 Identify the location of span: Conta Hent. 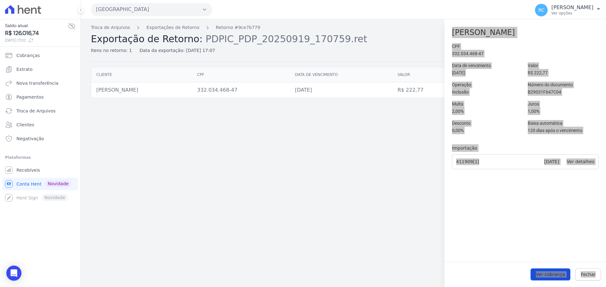
(29, 184).